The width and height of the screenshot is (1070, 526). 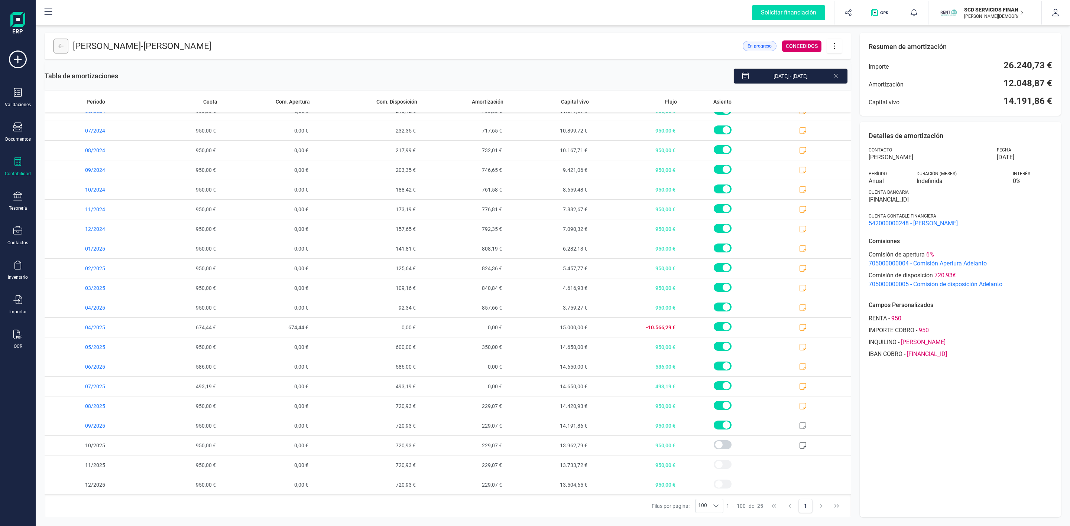 What do you see at coordinates (367, 308) in the screenshot?
I see `span: 92,34 €` at bounding box center [367, 308].